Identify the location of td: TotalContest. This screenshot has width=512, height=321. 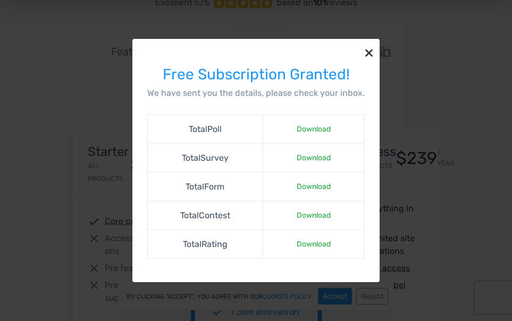
(205, 215).